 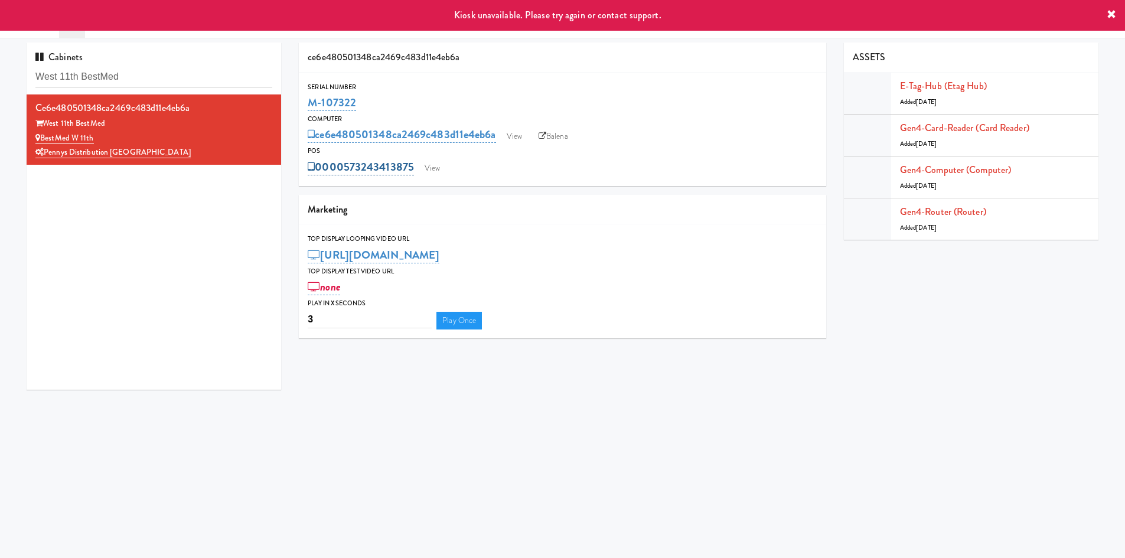 I want to click on a: E-tag-hub (Etag Hub), so click(x=943, y=86).